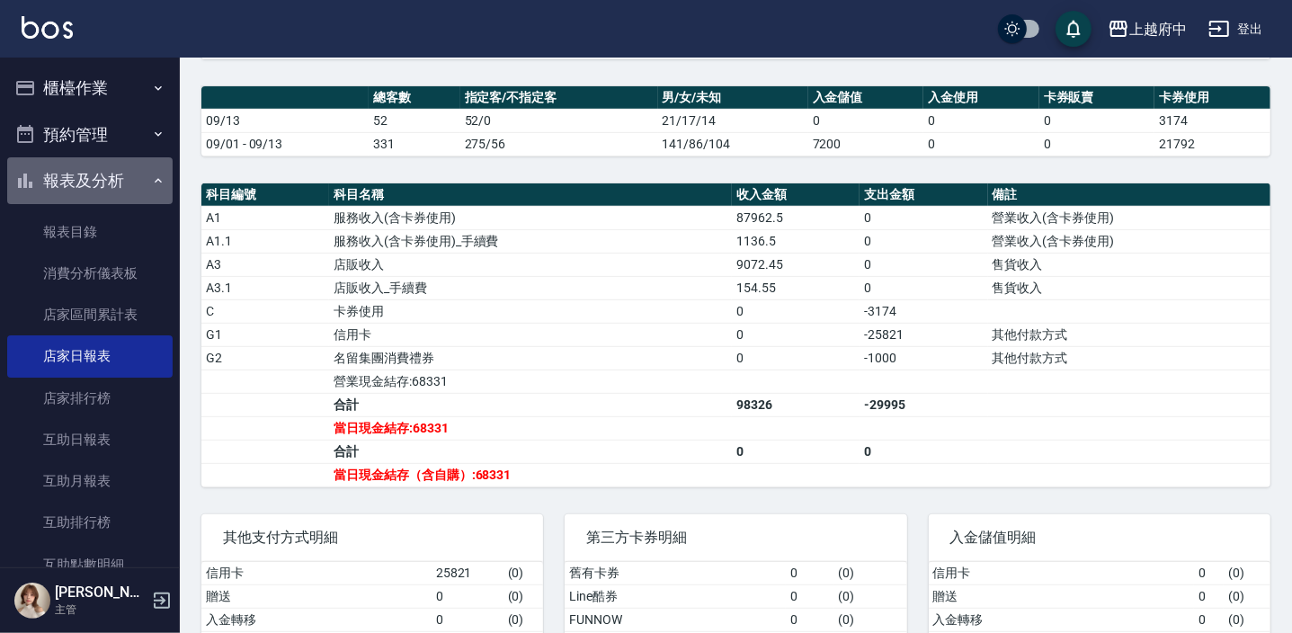  I want to click on td: Line酷券, so click(675, 596).